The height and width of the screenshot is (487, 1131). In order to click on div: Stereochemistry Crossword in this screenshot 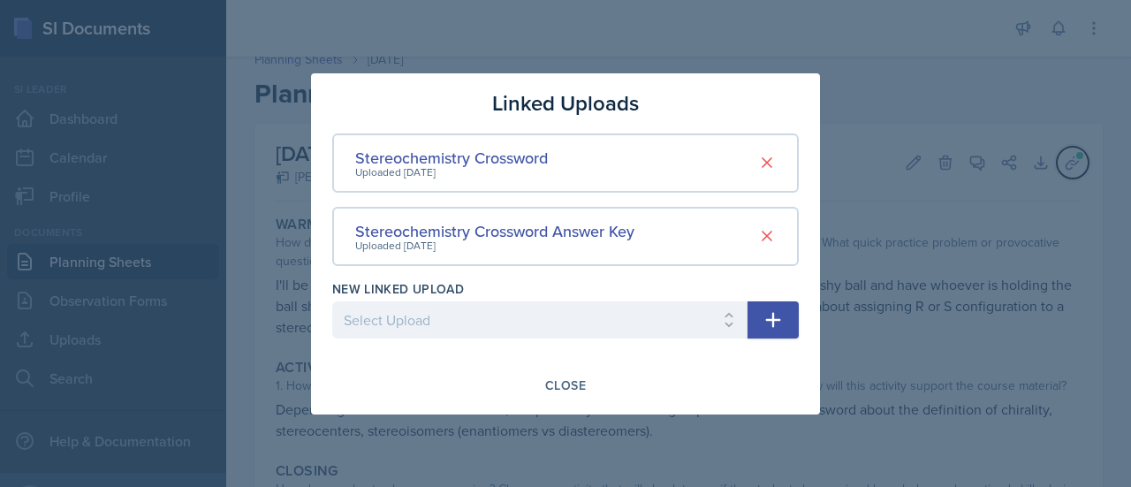, I will do `click(452, 157)`.